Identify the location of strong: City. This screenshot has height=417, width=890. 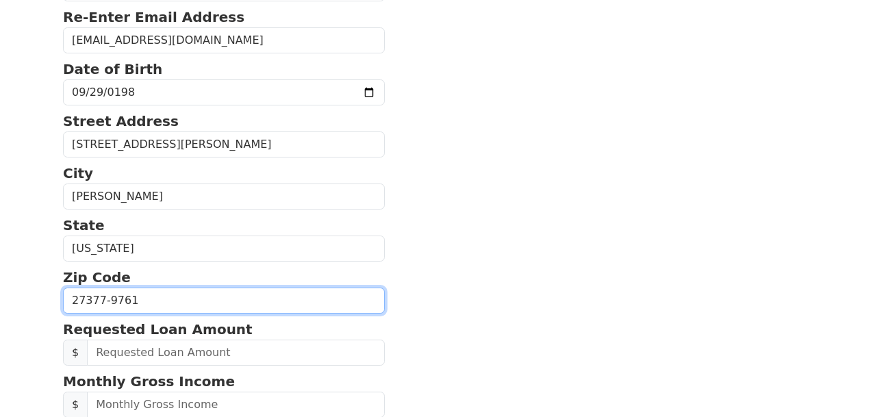
(78, 173).